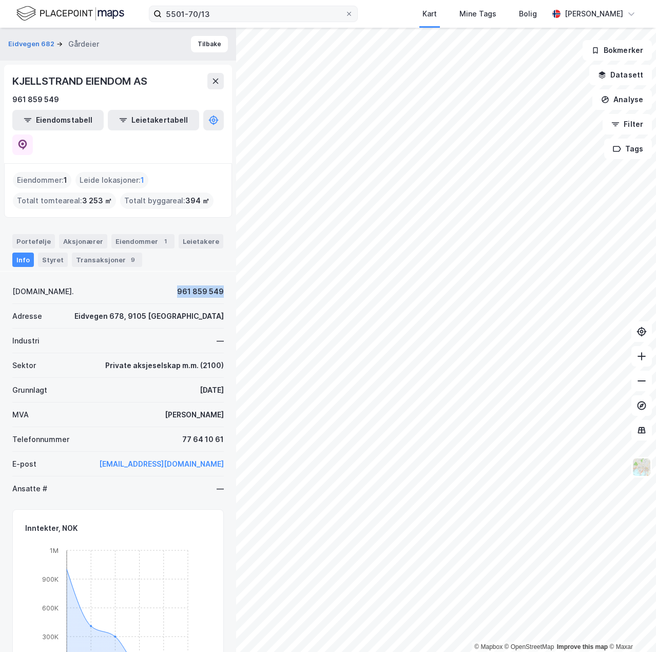  What do you see at coordinates (642, 467) in the screenshot?
I see `img: Z` at bounding box center [642, 467].